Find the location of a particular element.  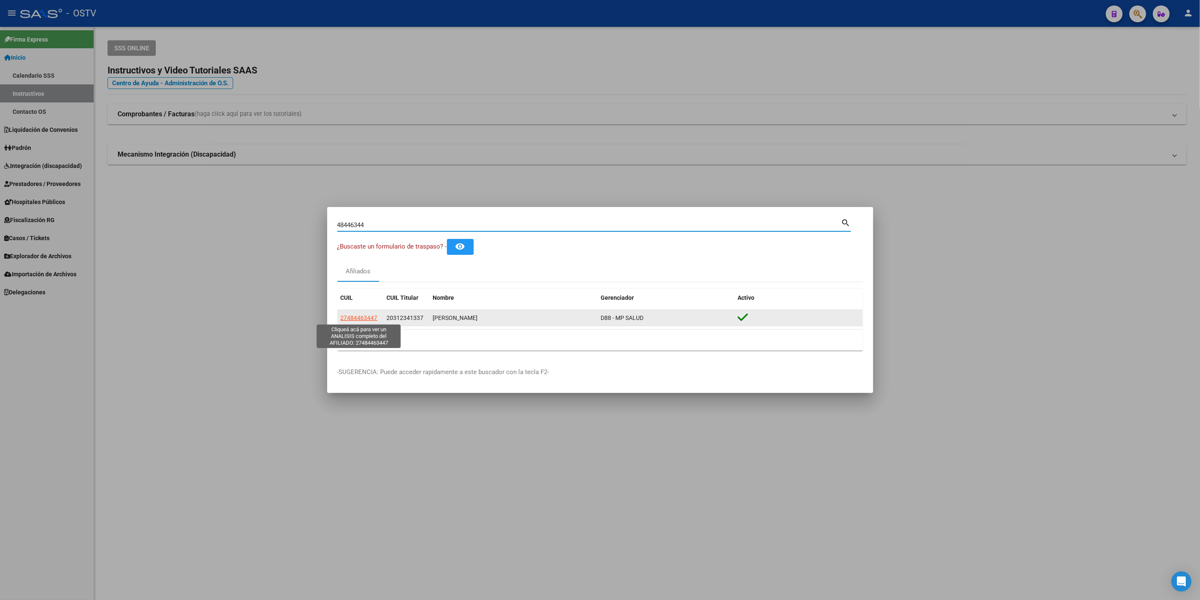

span: D88 - MP SALUD is located at coordinates (623, 318).